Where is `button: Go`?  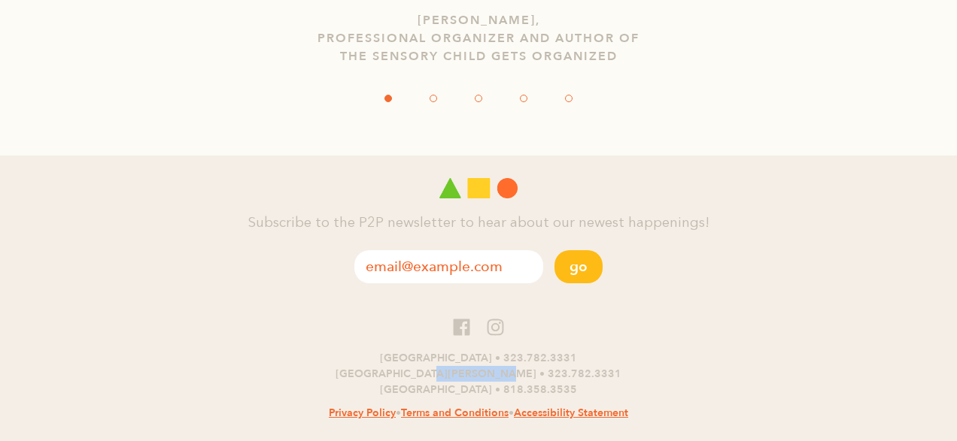 button: Go is located at coordinates (578, 267).